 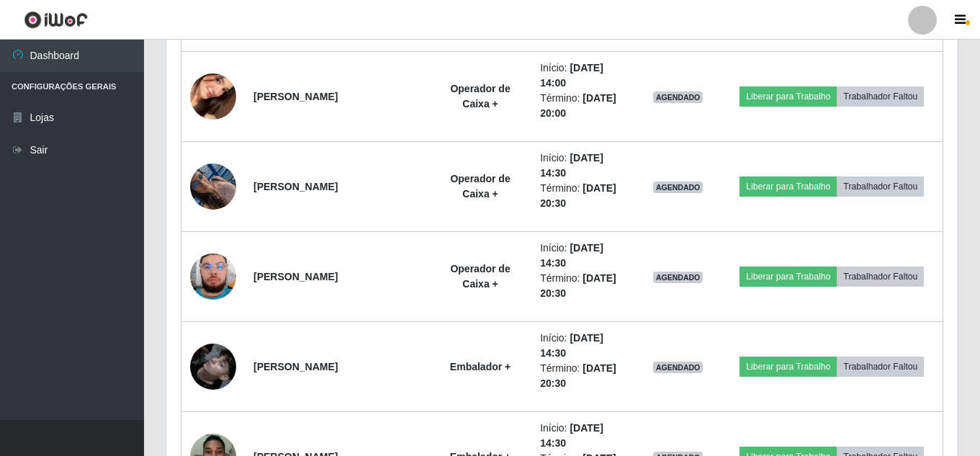 What do you see at coordinates (480, 367) in the screenshot?
I see `strong: Embalador +` at bounding box center [480, 367].